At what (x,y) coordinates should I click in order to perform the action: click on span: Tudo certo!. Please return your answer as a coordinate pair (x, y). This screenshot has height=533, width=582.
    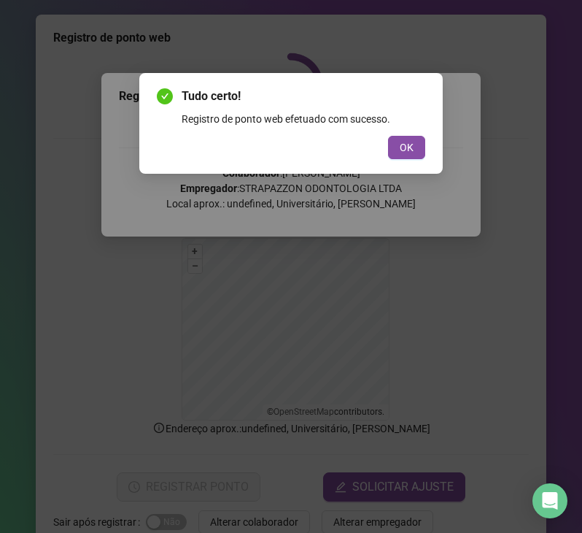
    Looking at the image, I should click on (304, 96).